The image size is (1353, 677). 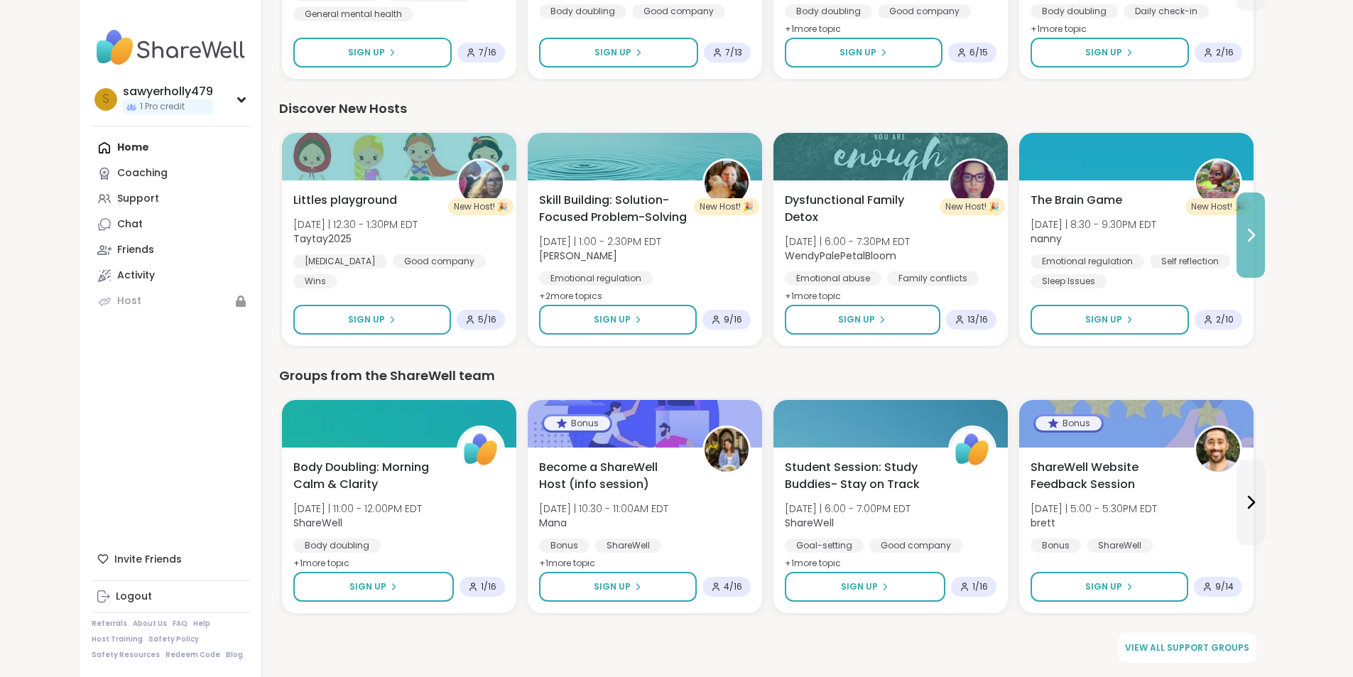 What do you see at coordinates (734, 53) in the screenshot?
I see `span: 7 / 13` at bounding box center [734, 53].